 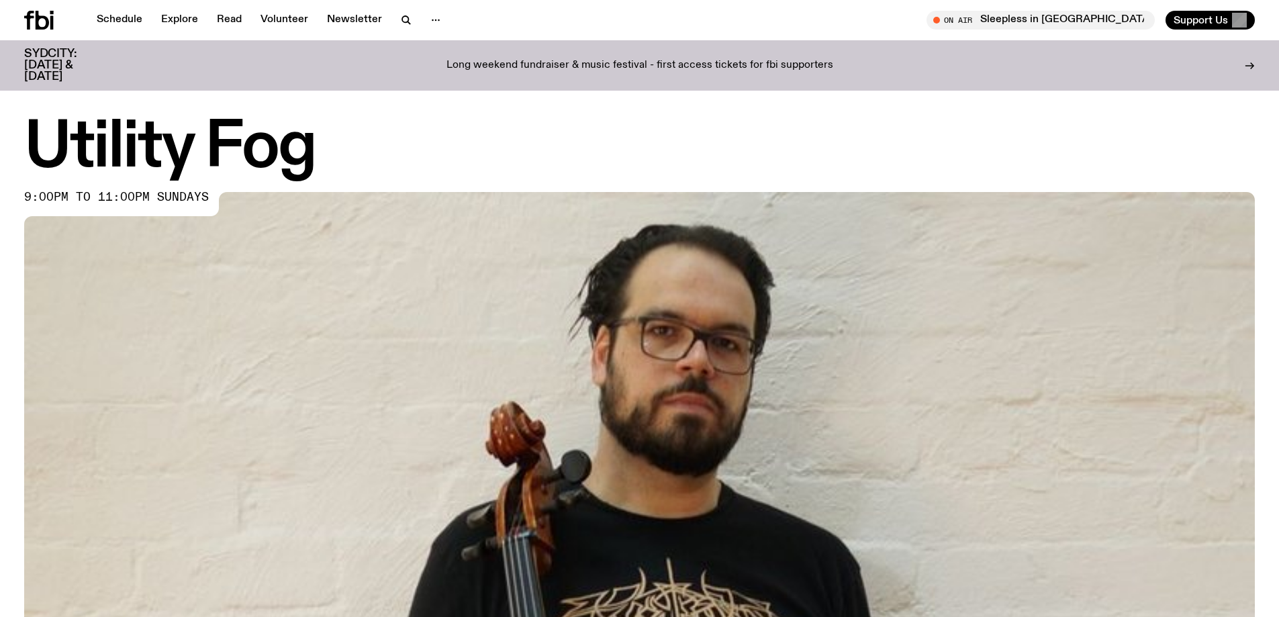 I want to click on a: Explore, so click(x=179, y=20).